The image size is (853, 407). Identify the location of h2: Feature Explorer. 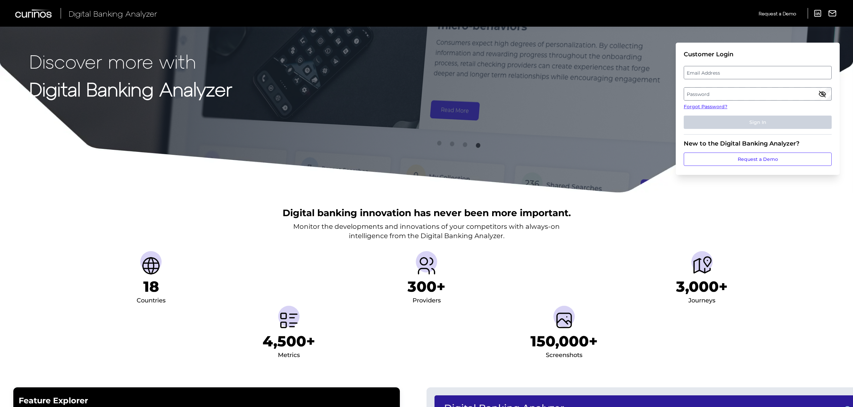
(207, 401).